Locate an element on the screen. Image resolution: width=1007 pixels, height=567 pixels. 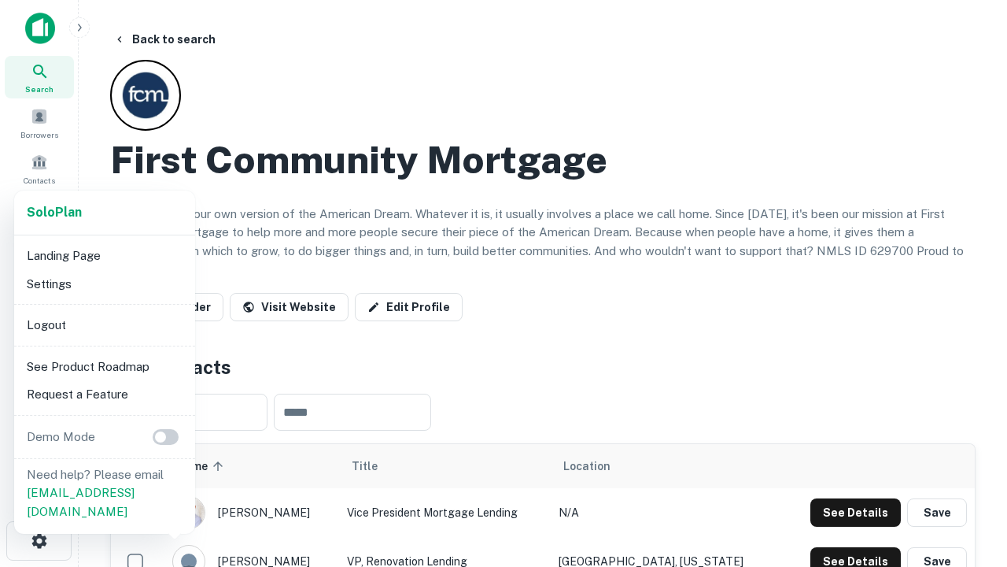
strong: Solo Plan is located at coordinates (54, 212).